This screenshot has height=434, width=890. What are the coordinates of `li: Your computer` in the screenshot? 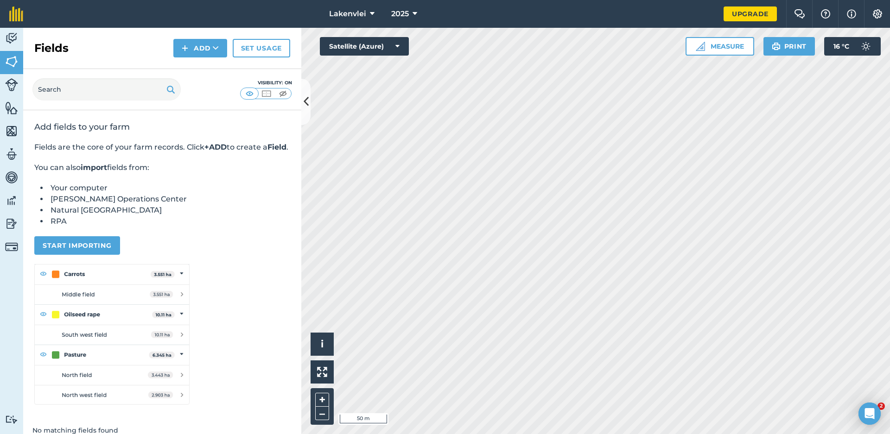 It's located at (169, 188).